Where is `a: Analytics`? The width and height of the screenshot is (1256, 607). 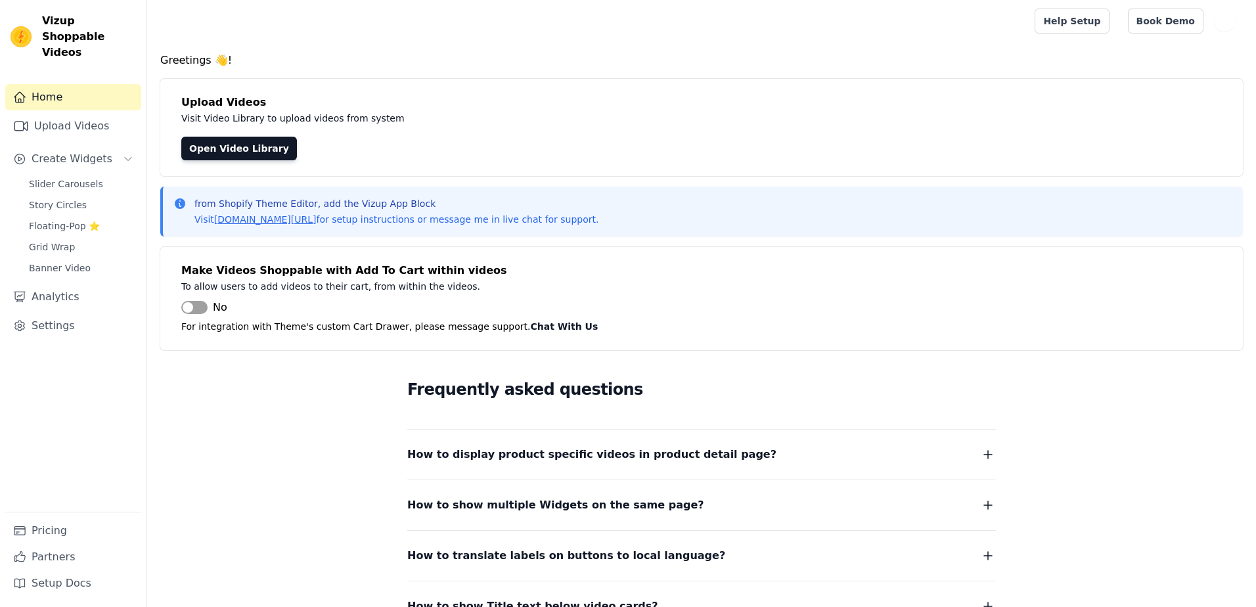
a: Analytics is located at coordinates (73, 297).